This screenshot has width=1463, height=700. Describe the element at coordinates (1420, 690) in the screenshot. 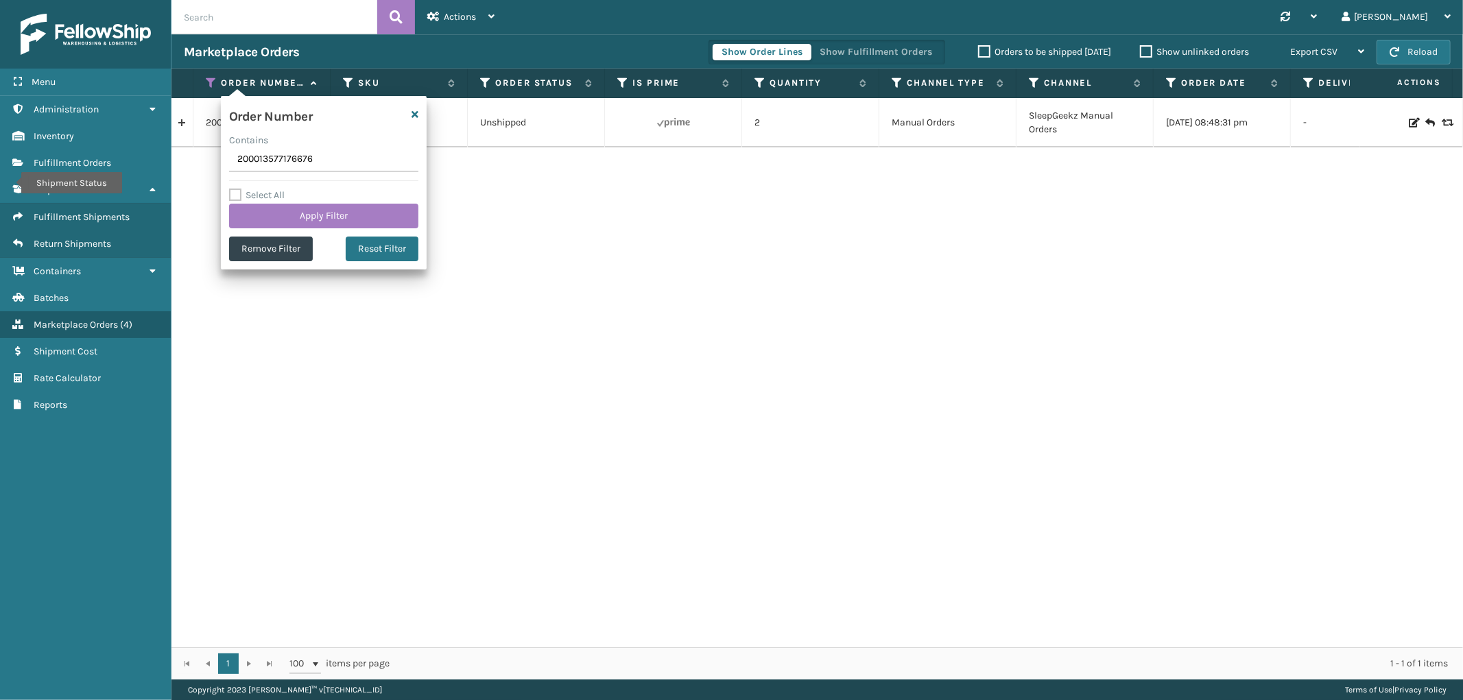

I see `a: Privacy Policy` at that location.